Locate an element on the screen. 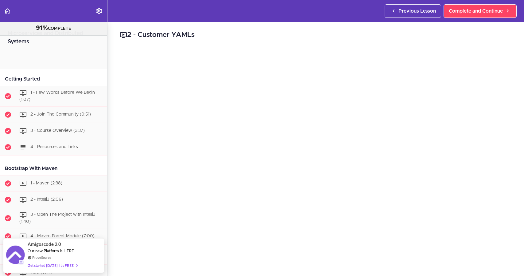  h2: 2 - Customer YAMLs is located at coordinates (316, 35).